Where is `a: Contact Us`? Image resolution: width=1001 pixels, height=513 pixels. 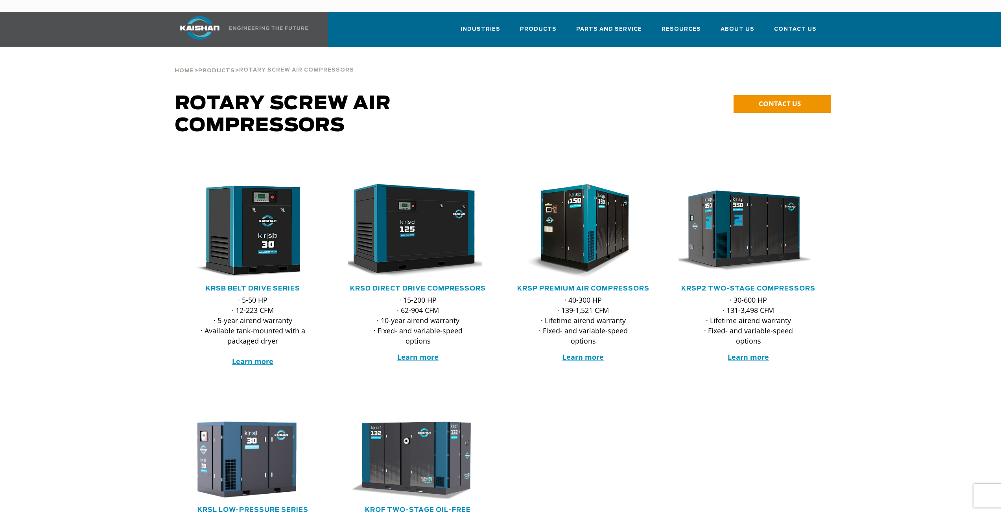
a: Contact Us is located at coordinates (795, 32).